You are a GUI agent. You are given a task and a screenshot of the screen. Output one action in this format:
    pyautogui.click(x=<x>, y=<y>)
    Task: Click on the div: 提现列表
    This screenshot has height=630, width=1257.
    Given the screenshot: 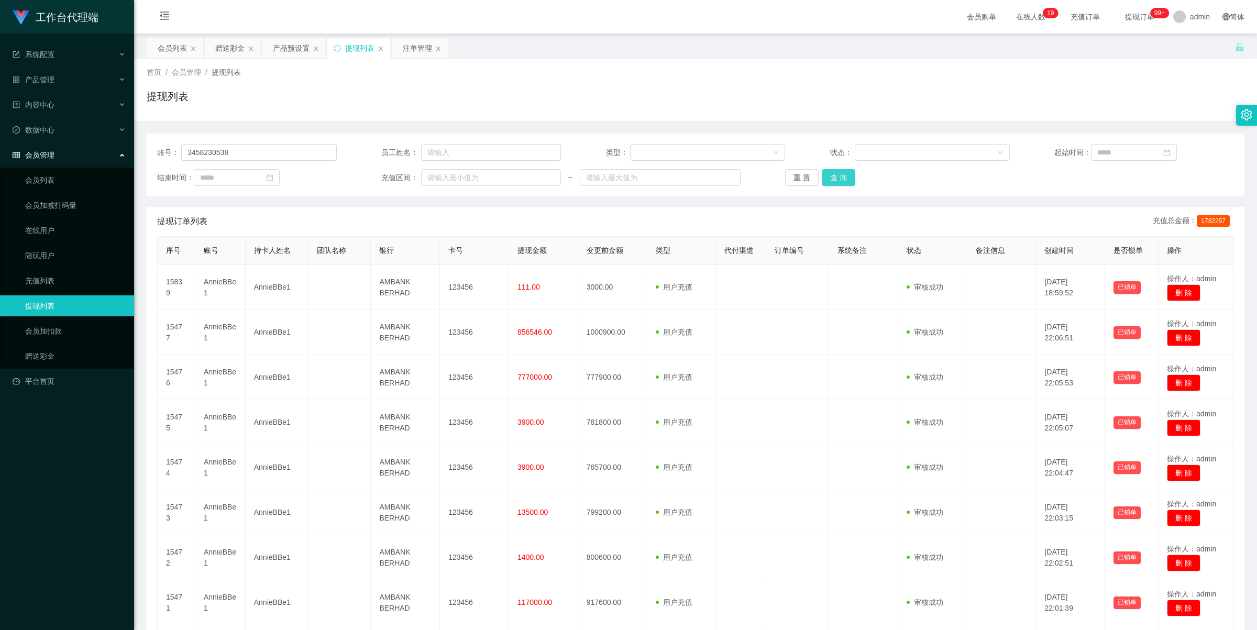 What is the action you would take?
    pyautogui.click(x=360, y=48)
    